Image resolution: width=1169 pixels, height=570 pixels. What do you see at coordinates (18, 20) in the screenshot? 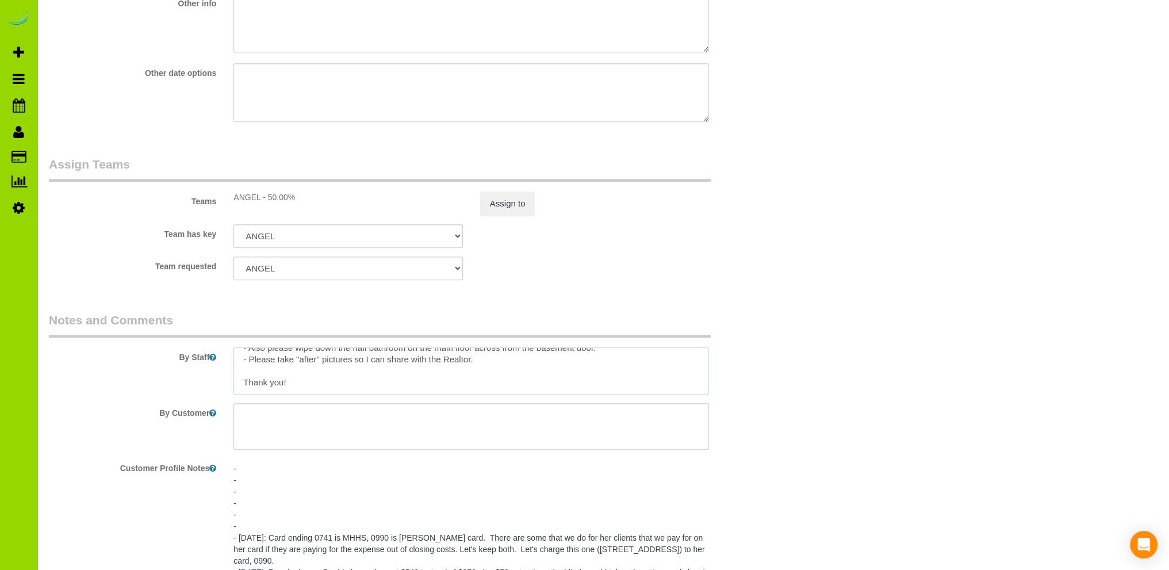
I see `img: Automaid Logo` at bounding box center [18, 20].